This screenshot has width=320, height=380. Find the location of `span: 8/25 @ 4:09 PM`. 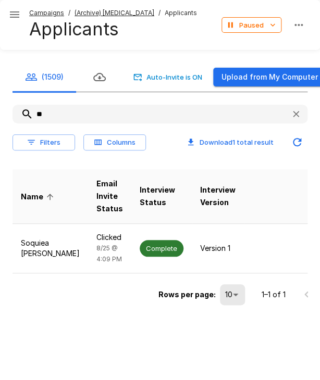

span: 8/25 @ 4:09 PM is located at coordinates (109, 254).